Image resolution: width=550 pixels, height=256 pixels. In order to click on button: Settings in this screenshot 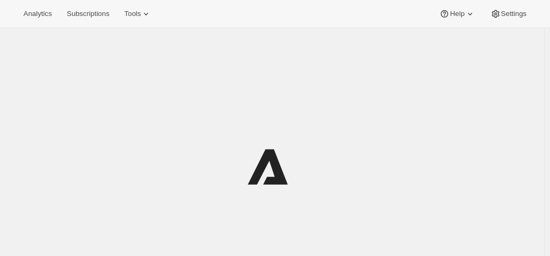, I will do `click(508, 14)`.